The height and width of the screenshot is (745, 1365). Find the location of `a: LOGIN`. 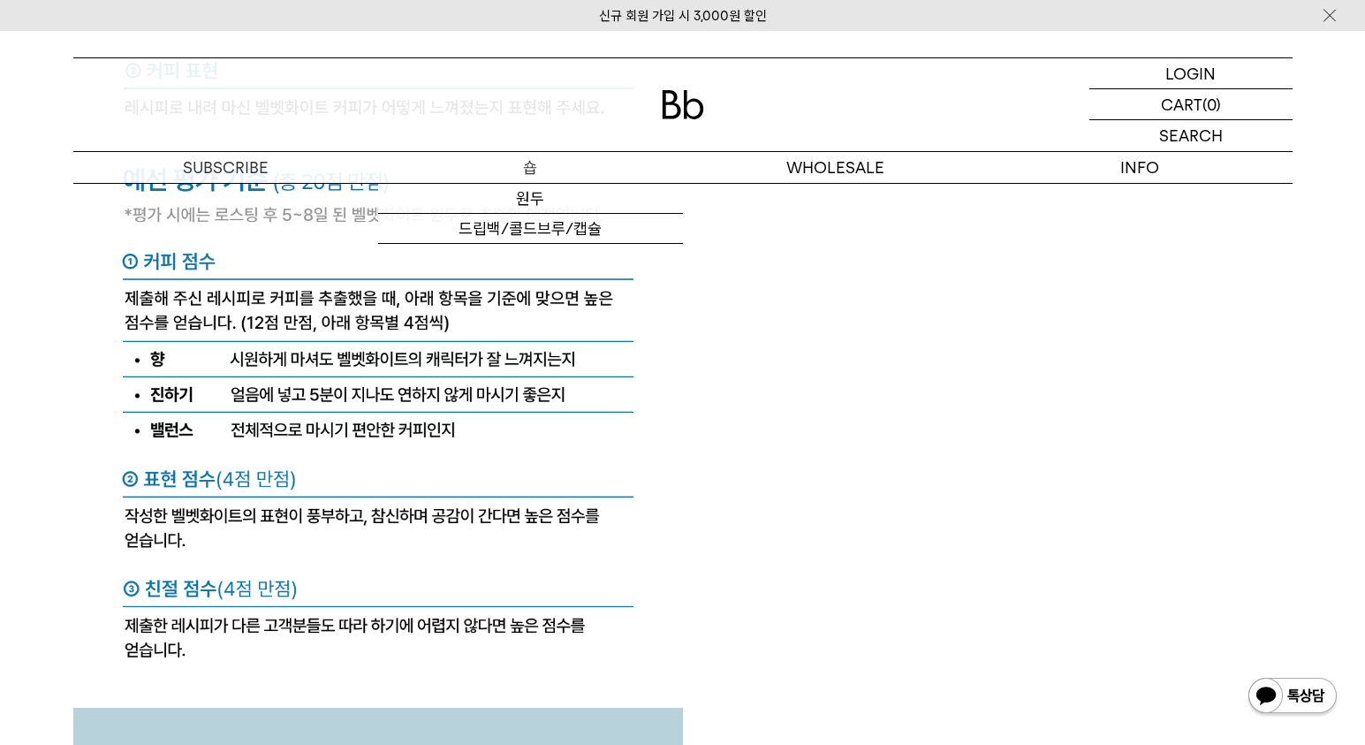

a: LOGIN is located at coordinates (1191, 73).